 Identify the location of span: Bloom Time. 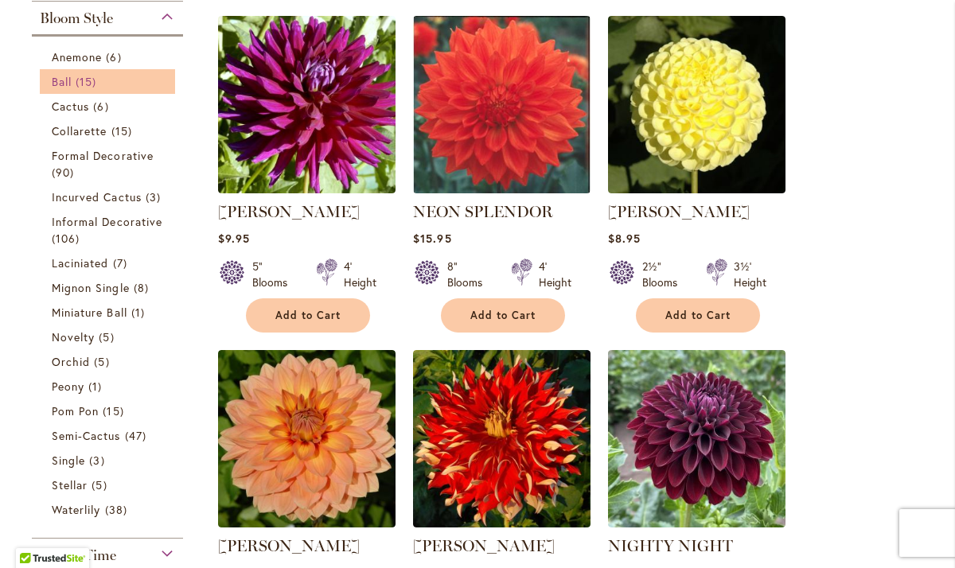
(78, 555).